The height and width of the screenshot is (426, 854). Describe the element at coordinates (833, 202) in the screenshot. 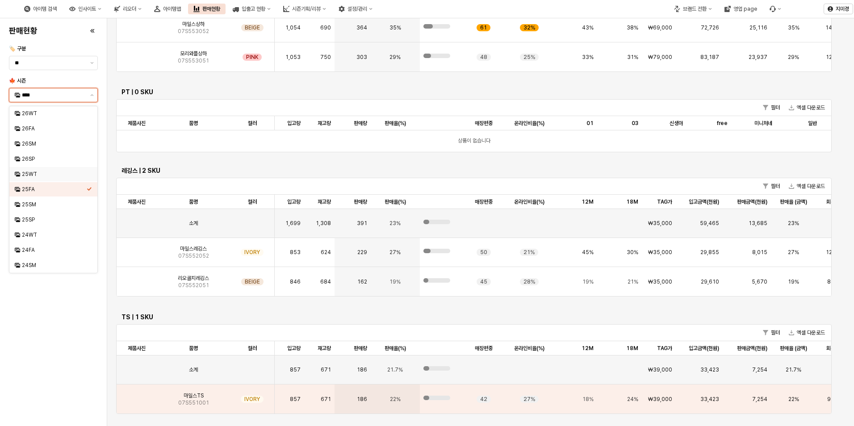

I see `span: 회수율` at that location.